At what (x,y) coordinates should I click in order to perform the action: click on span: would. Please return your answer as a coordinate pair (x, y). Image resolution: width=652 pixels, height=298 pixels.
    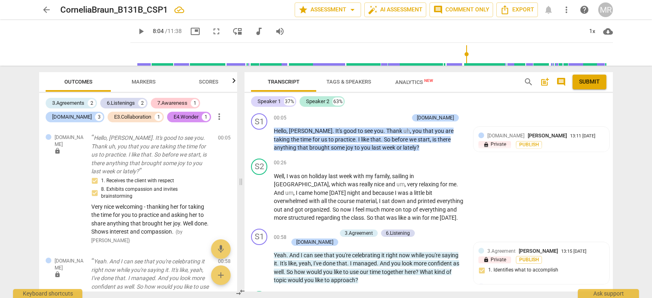
    Looking at the image, I should click on (296, 280).